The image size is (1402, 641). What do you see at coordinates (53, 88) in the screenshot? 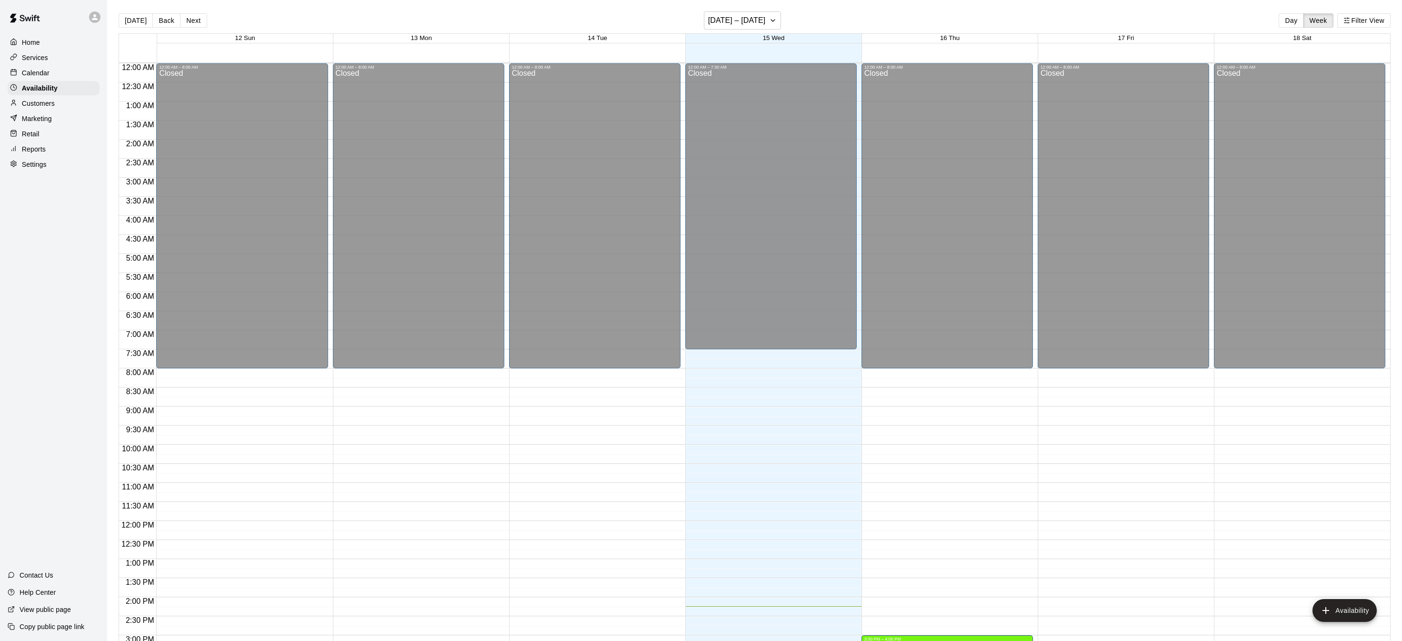
I see `div: Availability` at bounding box center [53, 88].